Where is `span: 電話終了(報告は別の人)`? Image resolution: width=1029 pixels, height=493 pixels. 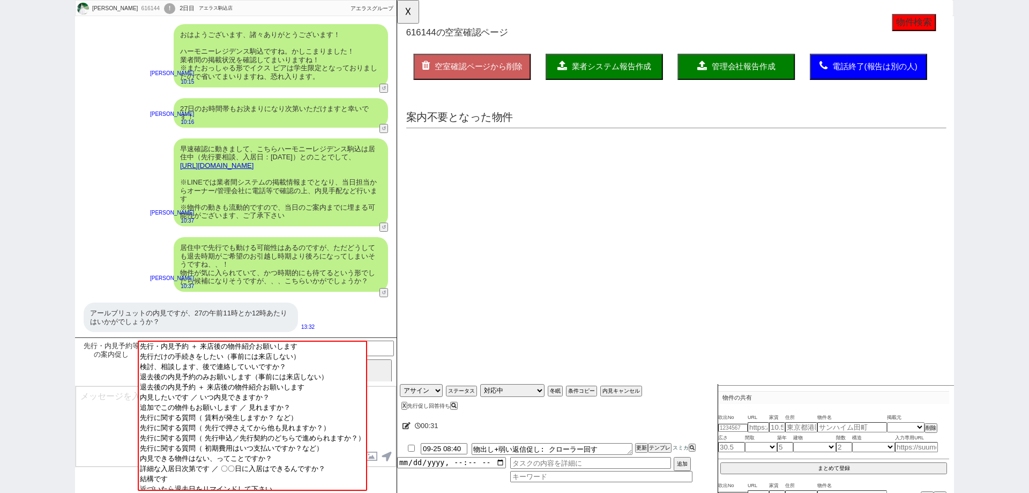
span: 電話終了(報告は別の人) is located at coordinates (514, 71).